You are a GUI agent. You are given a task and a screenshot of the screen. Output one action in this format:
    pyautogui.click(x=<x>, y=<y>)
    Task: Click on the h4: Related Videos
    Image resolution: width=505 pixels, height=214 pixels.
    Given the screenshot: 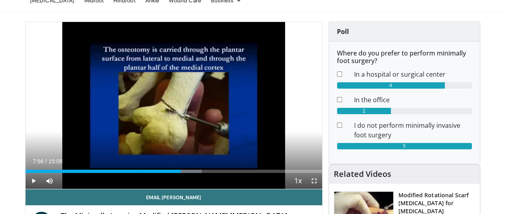 What is the action you would take?
    pyautogui.click(x=363, y=174)
    